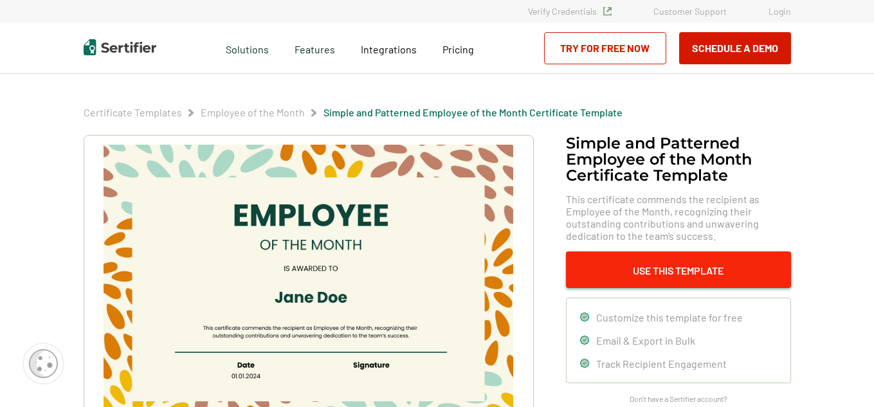 Image resolution: width=874 pixels, height=407 pixels. What do you see at coordinates (314, 48) in the screenshot?
I see `span: Features` at bounding box center [314, 48].